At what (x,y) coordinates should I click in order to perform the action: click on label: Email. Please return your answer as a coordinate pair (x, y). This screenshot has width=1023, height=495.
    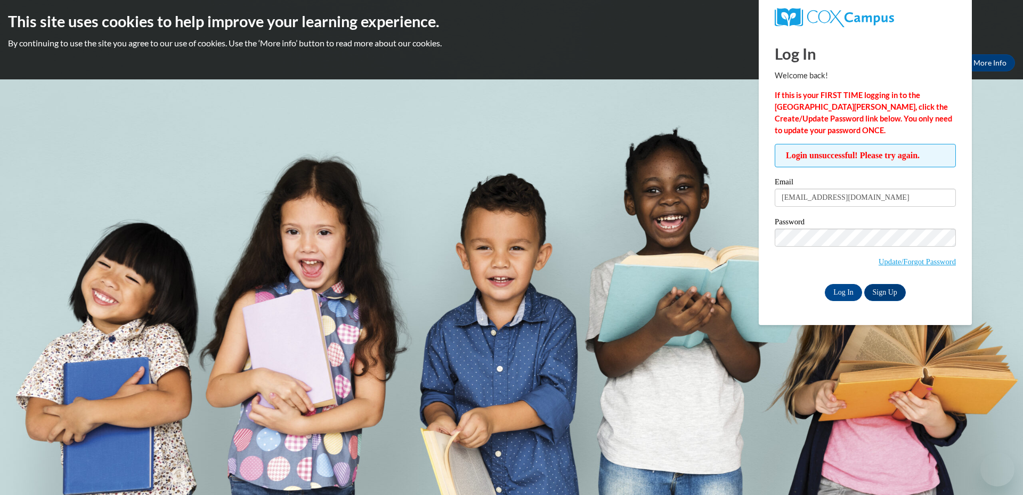
    Looking at the image, I should click on (865, 183).